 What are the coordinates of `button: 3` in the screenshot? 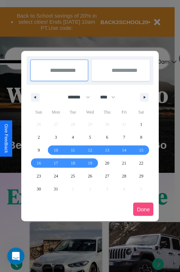 It's located at (55, 137).